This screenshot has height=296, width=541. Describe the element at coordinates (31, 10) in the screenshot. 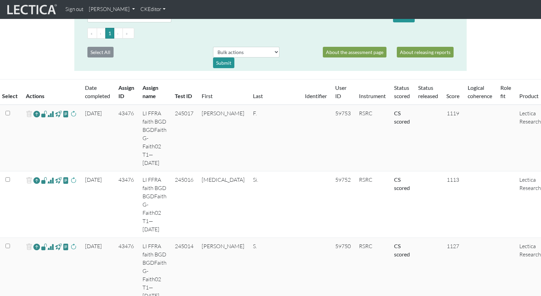

I see `img: lecticalive` at that location.